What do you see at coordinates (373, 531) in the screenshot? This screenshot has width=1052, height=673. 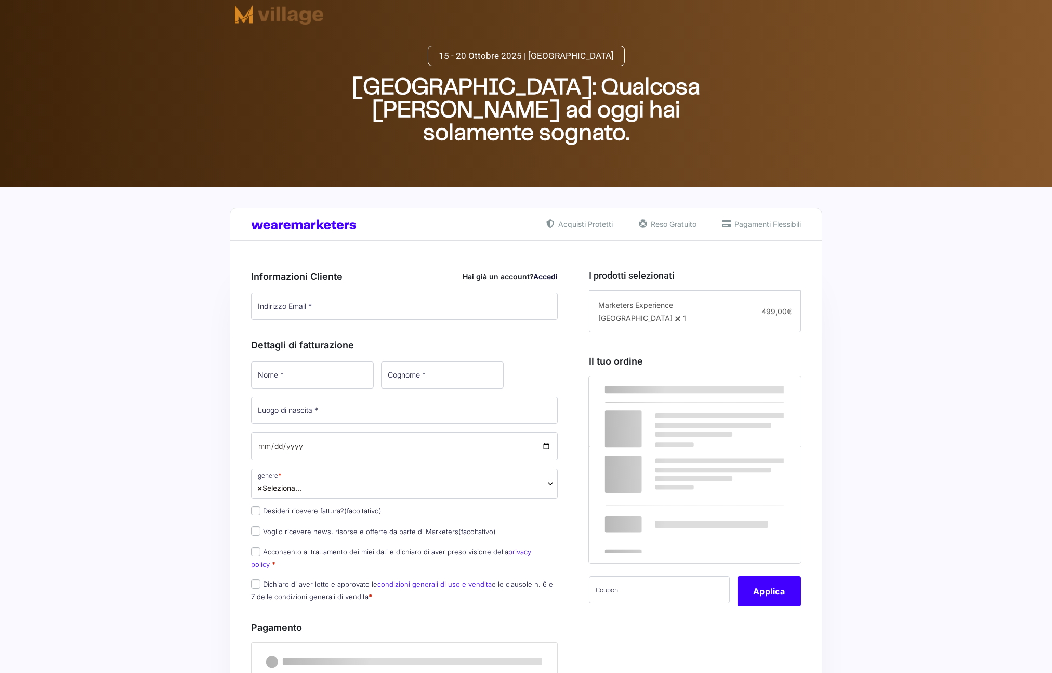 I see `label: Voglio ricevere news, risorse e offerte da parte di Marketers` at bounding box center [373, 531].